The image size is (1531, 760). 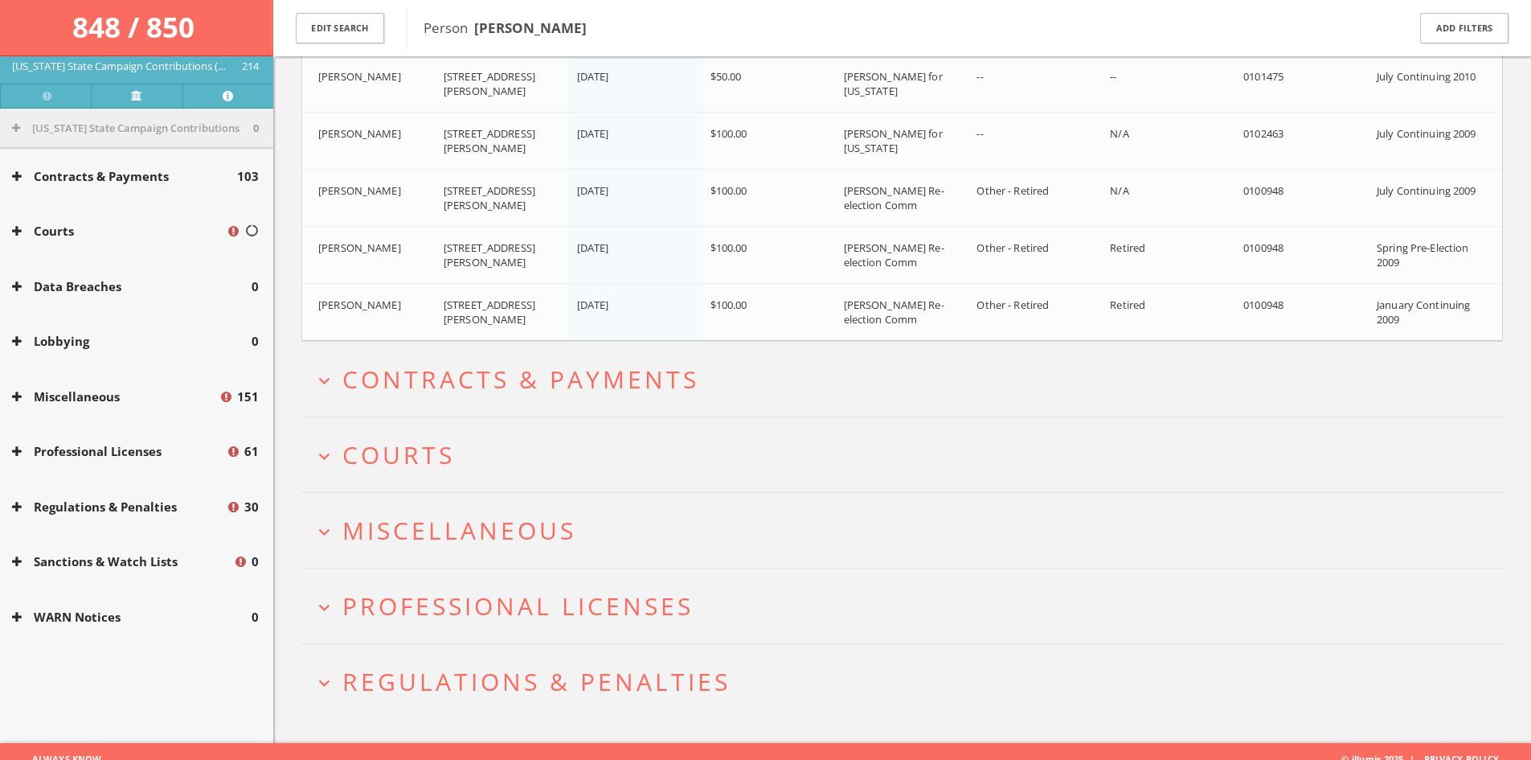 What do you see at coordinates (252, 451) in the screenshot?
I see `span: 61` at bounding box center [252, 451].